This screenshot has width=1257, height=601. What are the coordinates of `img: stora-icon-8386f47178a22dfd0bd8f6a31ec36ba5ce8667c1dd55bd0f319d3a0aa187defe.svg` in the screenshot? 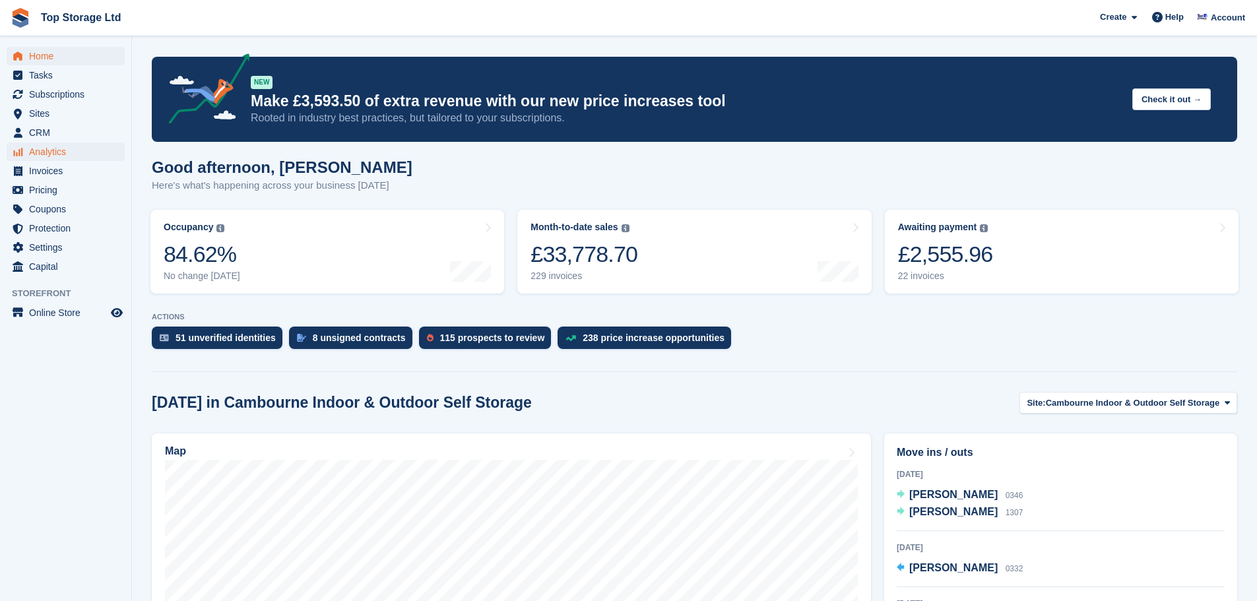 It's located at (20, 18).